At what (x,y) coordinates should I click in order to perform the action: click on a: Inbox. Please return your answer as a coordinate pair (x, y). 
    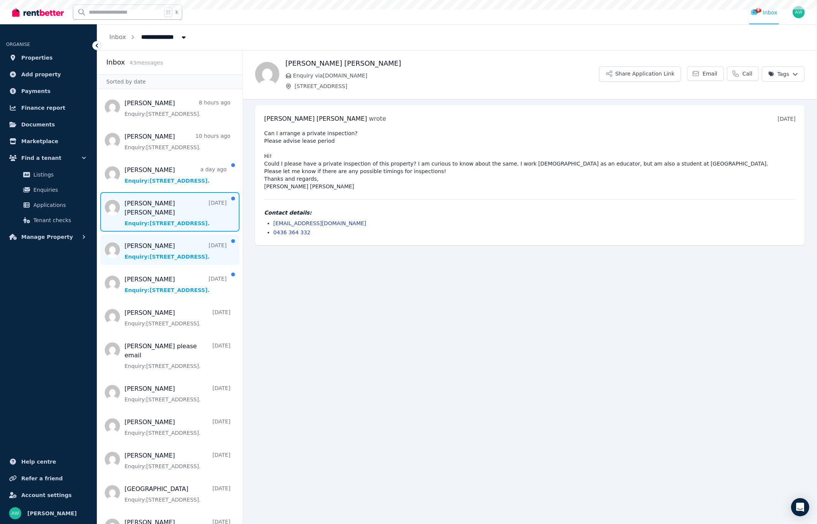
    Looking at the image, I should click on (118, 37).